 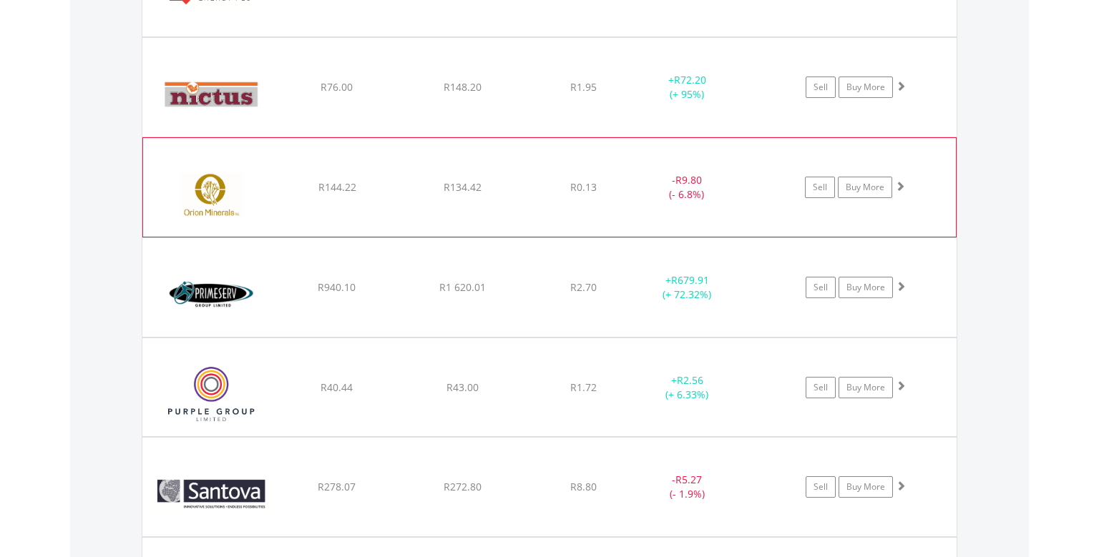 I want to click on span: R1.72, so click(x=583, y=387).